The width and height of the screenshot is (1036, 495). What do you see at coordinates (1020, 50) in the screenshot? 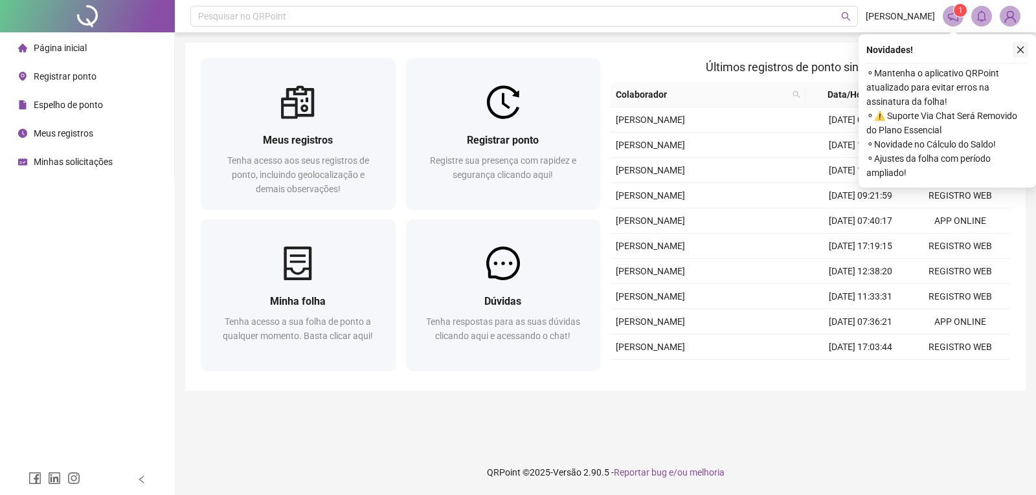
I see `span: close` at bounding box center [1020, 50].